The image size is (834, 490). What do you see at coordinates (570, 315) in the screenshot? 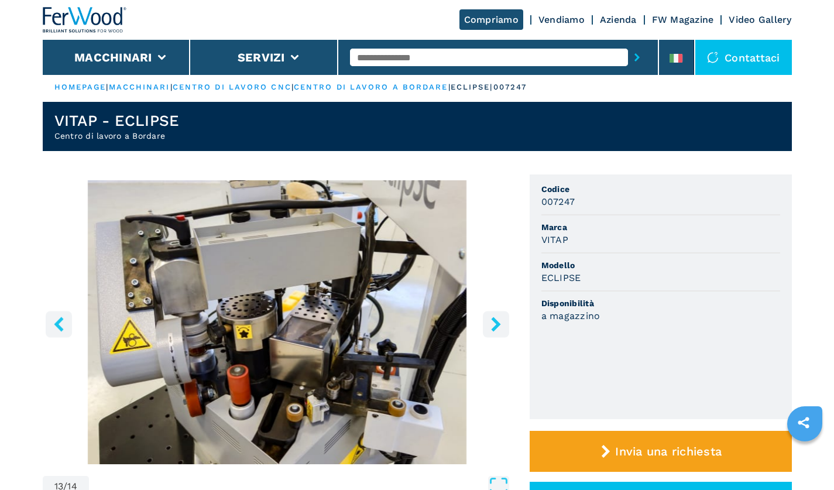
I see `h3: a magazzino` at bounding box center [570, 315].